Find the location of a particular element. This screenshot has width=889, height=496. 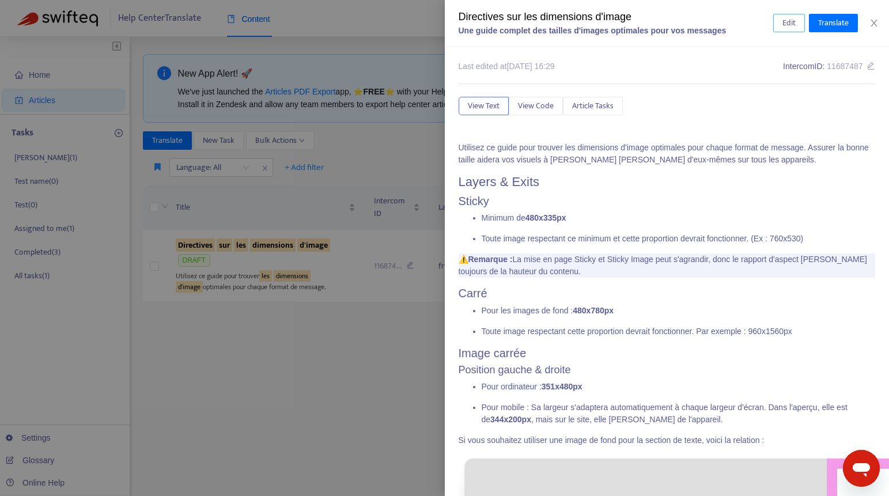

span: View Text is located at coordinates (484, 106).